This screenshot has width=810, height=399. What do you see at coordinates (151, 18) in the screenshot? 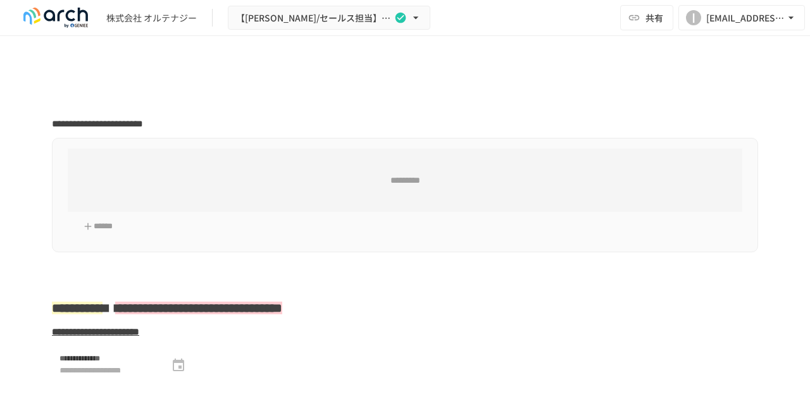
I see `div: 株式会社 オルテナジー` at bounding box center [151, 18].